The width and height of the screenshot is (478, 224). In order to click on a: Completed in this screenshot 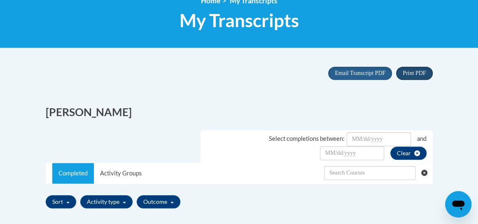, I will do `click(73, 173)`.